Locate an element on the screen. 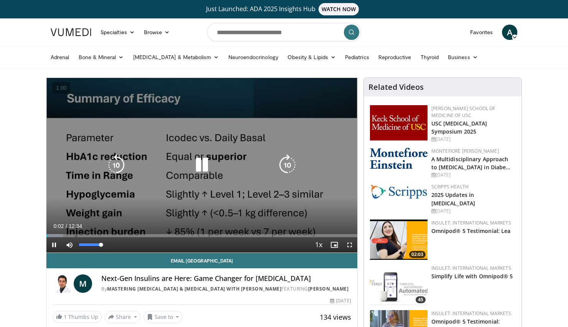 The height and width of the screenshot is (327, 568). img: VuMedi Logo is located at coordinates (71, 32).